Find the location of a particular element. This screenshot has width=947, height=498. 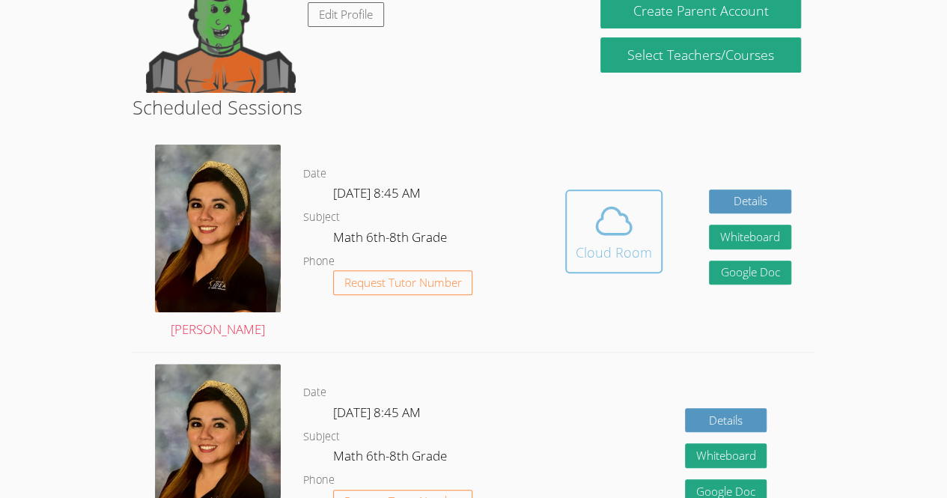

span: Request Tutor Number is located at coordinates (403, 282).